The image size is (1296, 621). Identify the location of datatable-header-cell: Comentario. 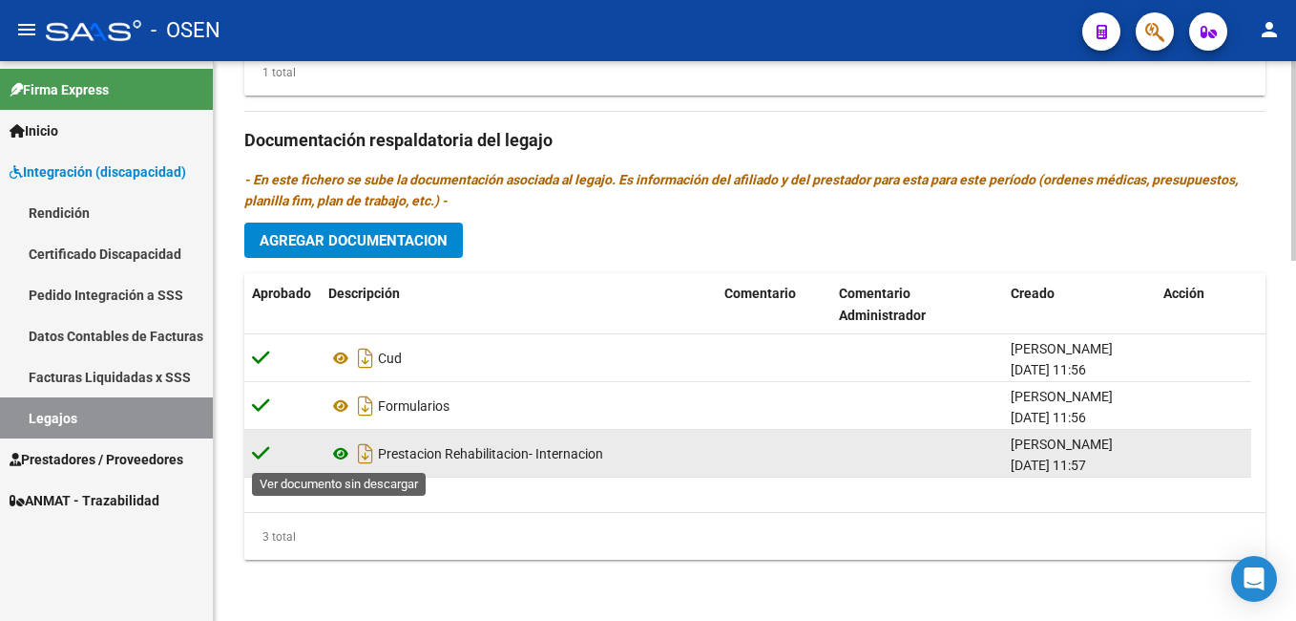
(774, 305).